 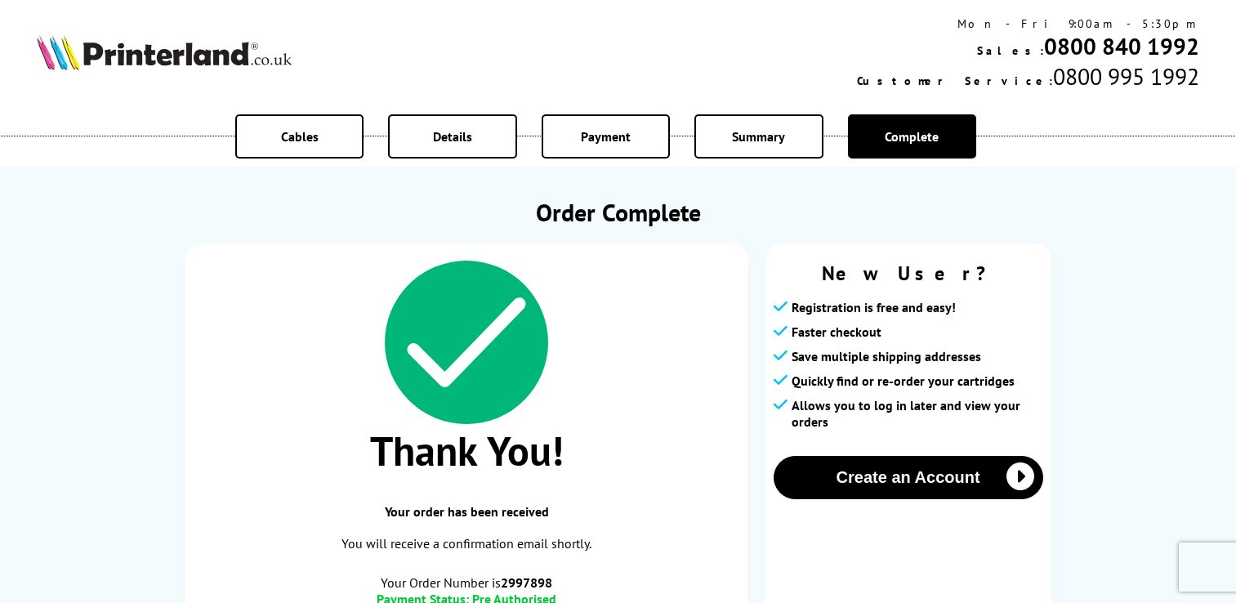 I want to click on a: 0800 840 1992, so click(x=1121, y=46).